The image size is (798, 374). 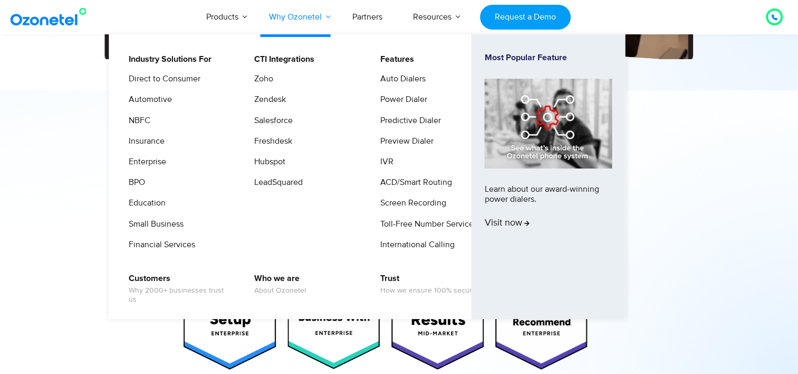 What do you see at coordinates (137, 120) in the screenshot?
I see `a: NBFC` at bounding box center [137, 120].